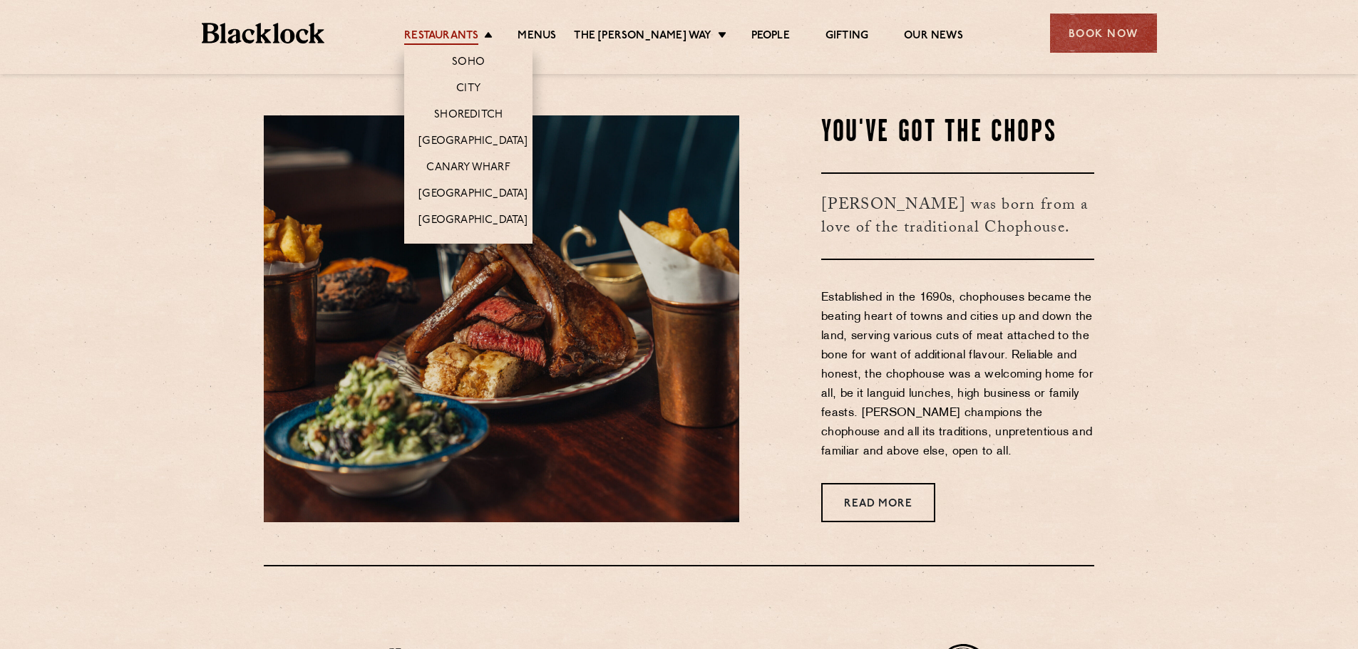 Image resolution: width=1358 pixels, height=649 pixels. I want to click on a: Restaurants, so click(441, 37).